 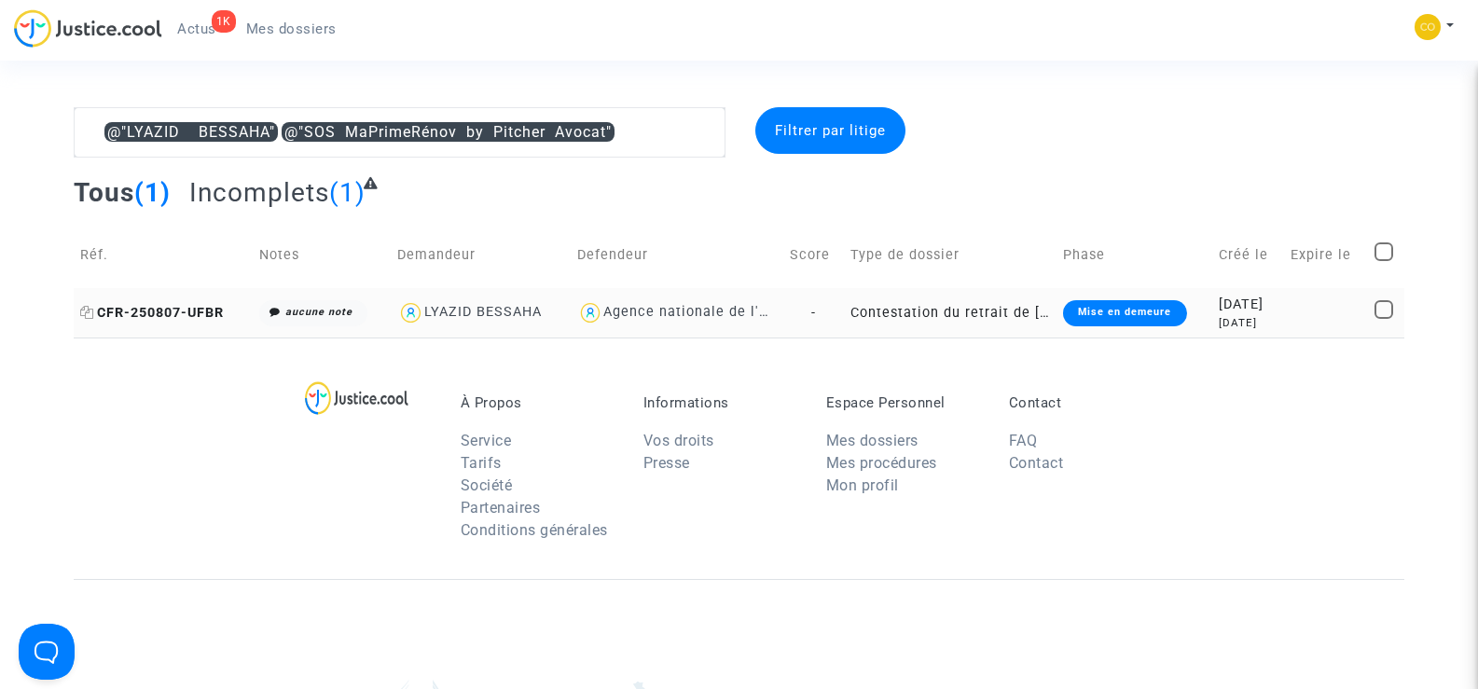 I want to click on a: Conditions générales, so click(x=534, y=530).